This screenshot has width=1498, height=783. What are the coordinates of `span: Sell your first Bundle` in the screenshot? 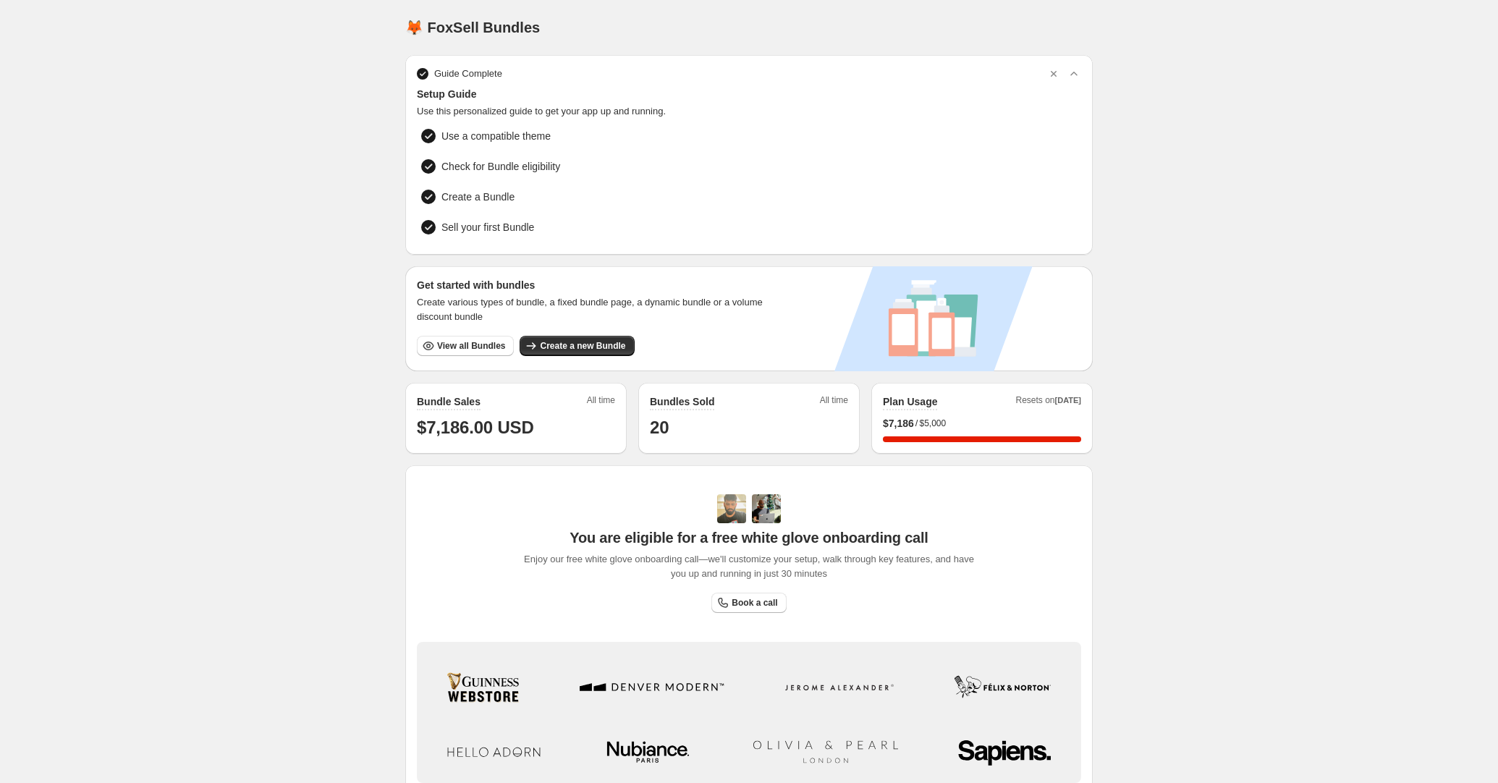 It's located at (488, 227).